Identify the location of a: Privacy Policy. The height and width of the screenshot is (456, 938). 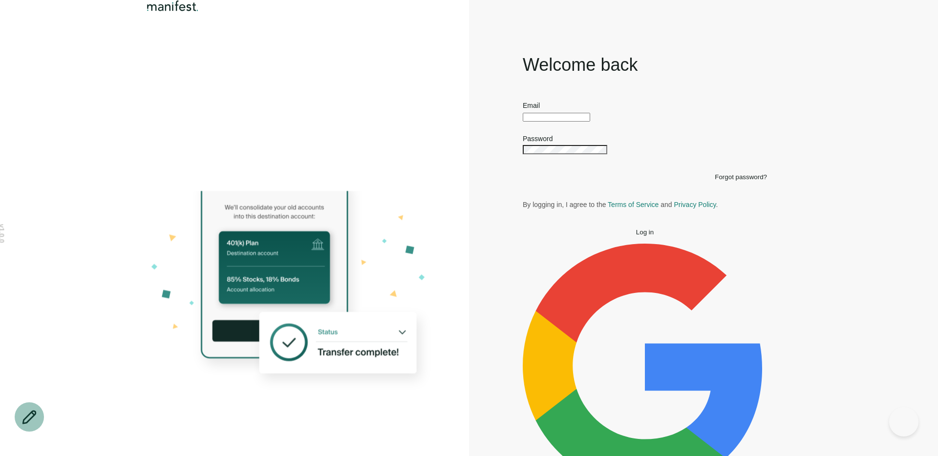
(695, 205).